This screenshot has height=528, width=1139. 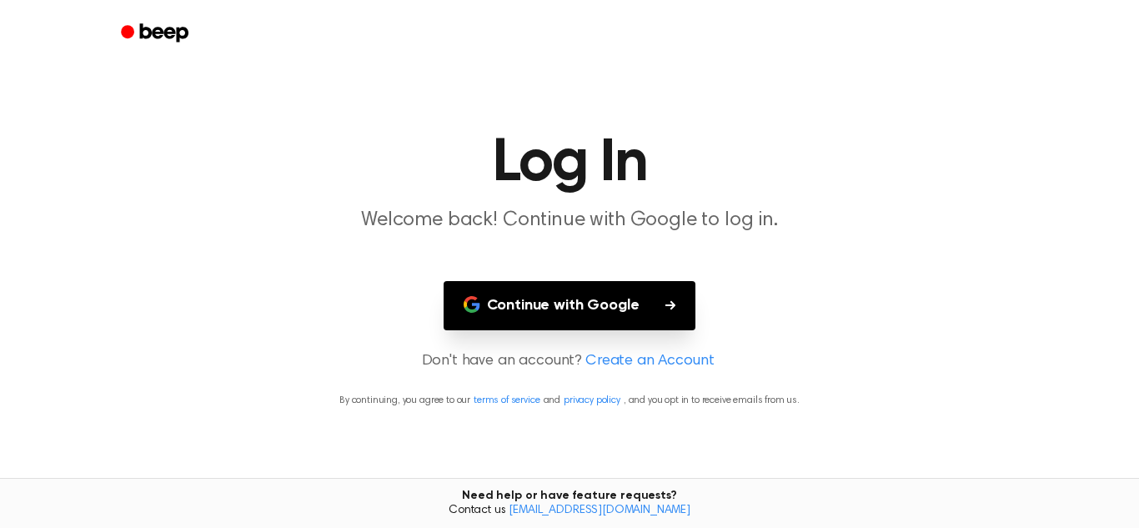 I want to click on button: Continue with Google, so click(x=570, y=305).